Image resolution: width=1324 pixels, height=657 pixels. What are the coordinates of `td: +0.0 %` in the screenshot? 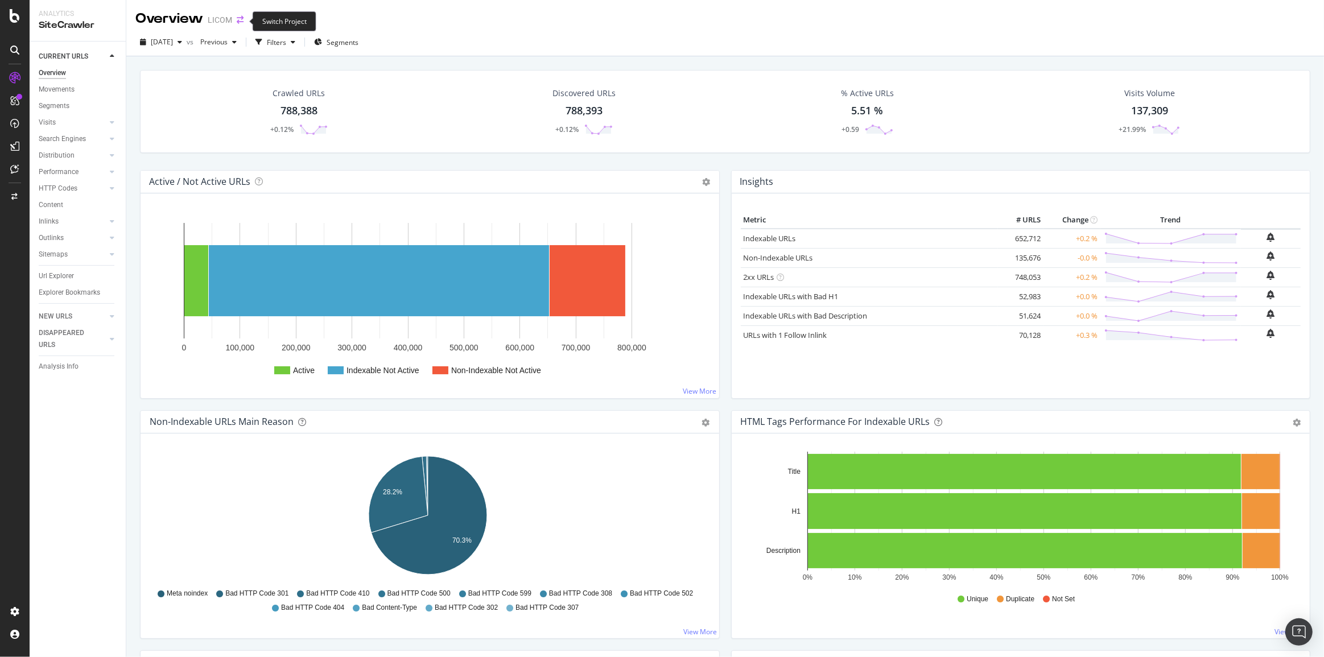 It's located at (1072, 296).